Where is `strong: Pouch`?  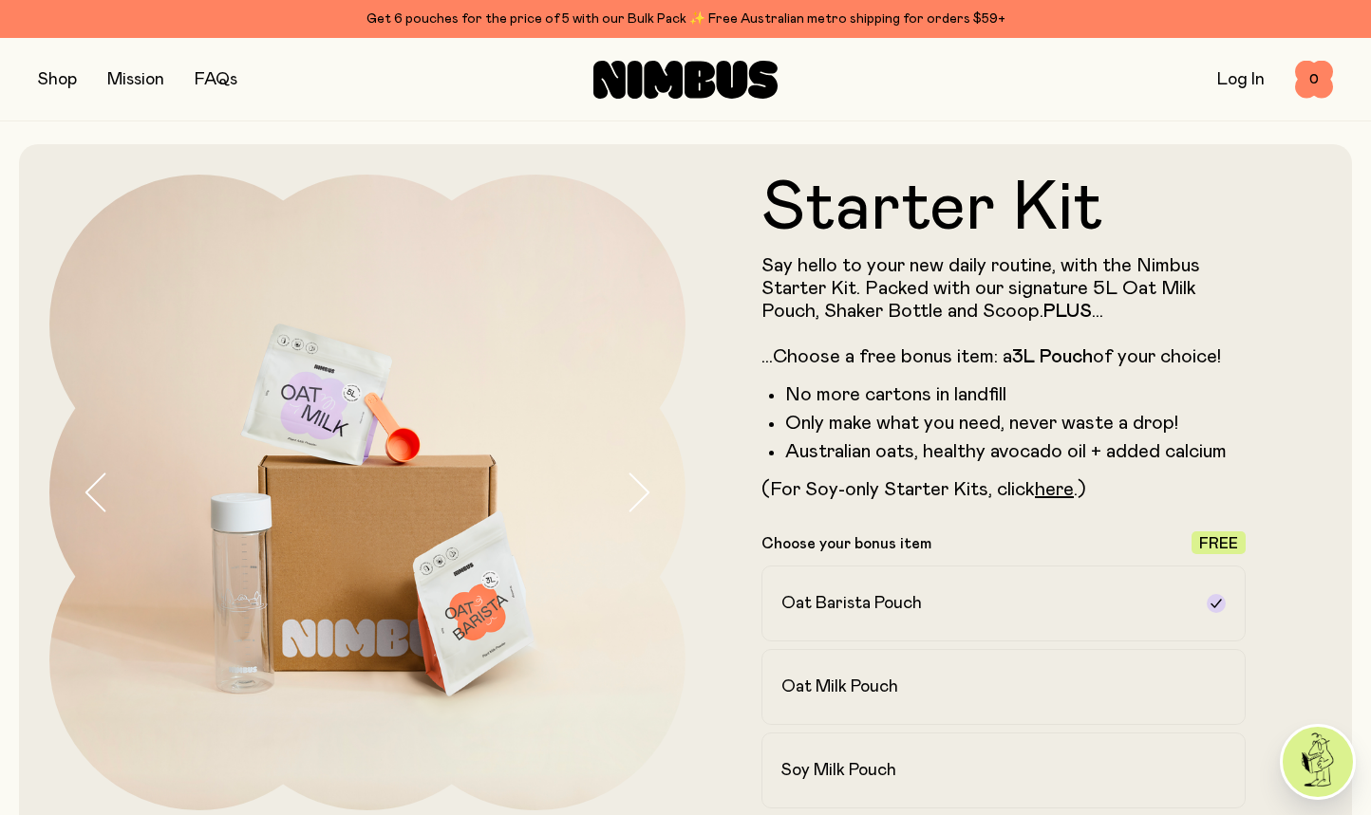
strong: Pouch is located at coordinates (1066, 357).